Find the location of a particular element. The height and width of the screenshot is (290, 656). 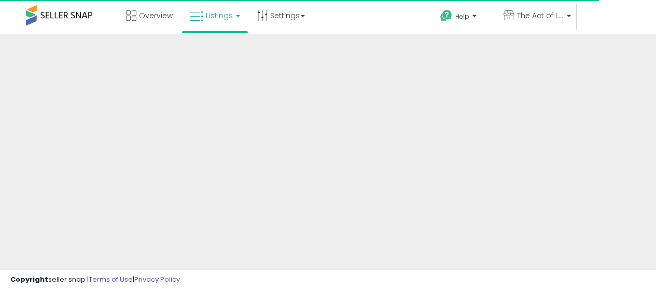

i: Get Help is located at coordinates (446, 16).